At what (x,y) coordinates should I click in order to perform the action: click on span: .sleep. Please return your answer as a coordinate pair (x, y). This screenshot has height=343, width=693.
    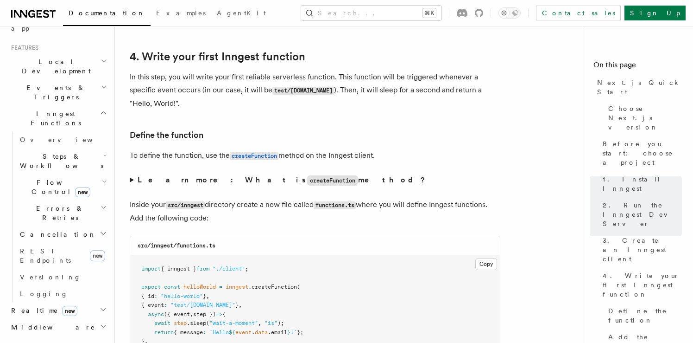
    Looking at the image, I should click on (197, 323).